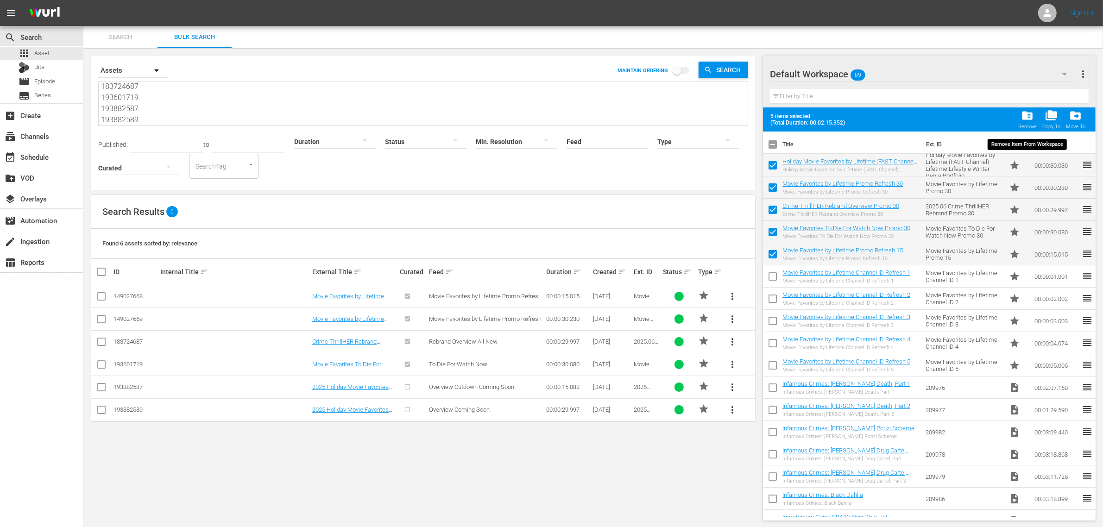 The height and width of the screenshot is (527, 1103). I want to click on div: Status, so click(679, 272).